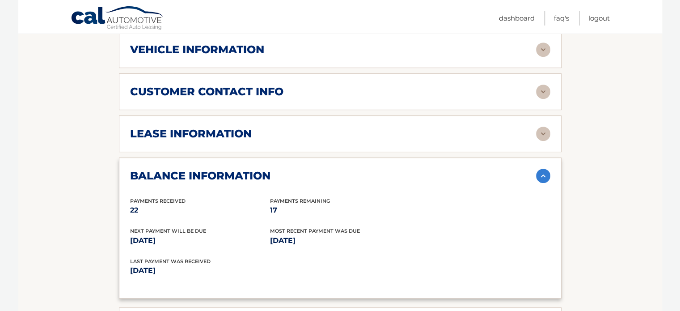  Describe the element at coordinates (168, 231) in the screenshot. I see `span: Next Payment will be due` at that location.